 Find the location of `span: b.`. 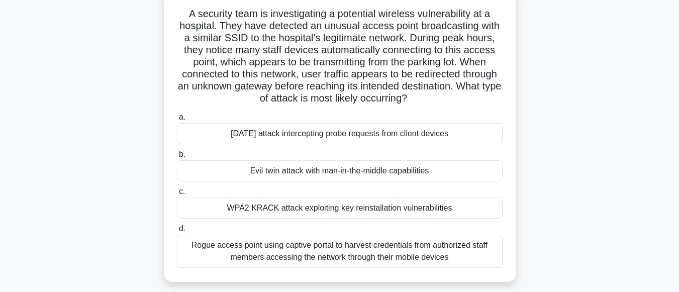

span: b. is located at coordinates (182, 154).